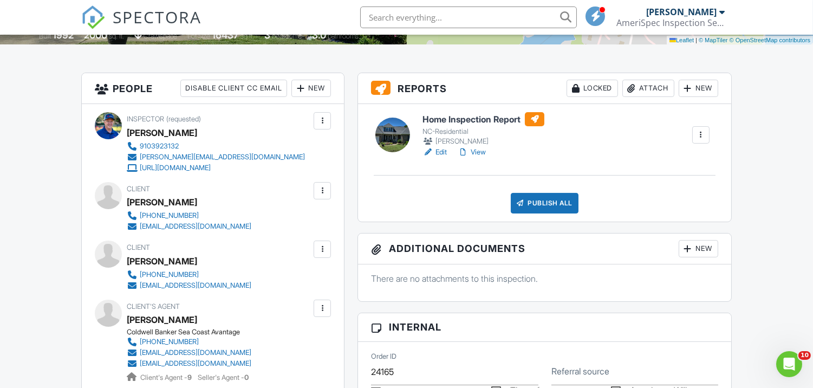 The height and width of the screenshot is (388, 813). What do you see at coordinates (223, 377) in the screenshot?
I see `span: Seller's Agent -` at bounding box center [223, 377].